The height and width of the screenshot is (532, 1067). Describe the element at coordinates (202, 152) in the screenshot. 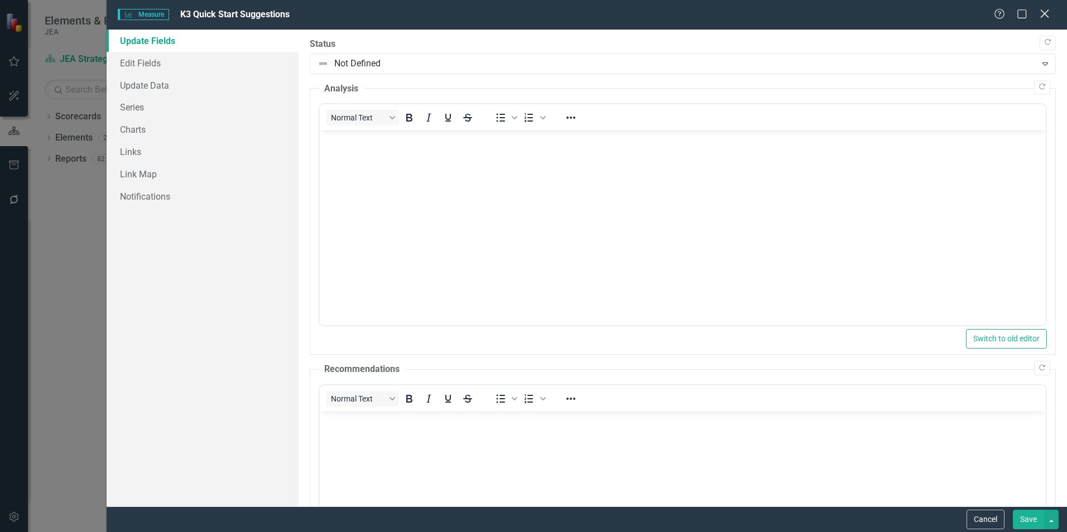

I see `a: Links` at that location.